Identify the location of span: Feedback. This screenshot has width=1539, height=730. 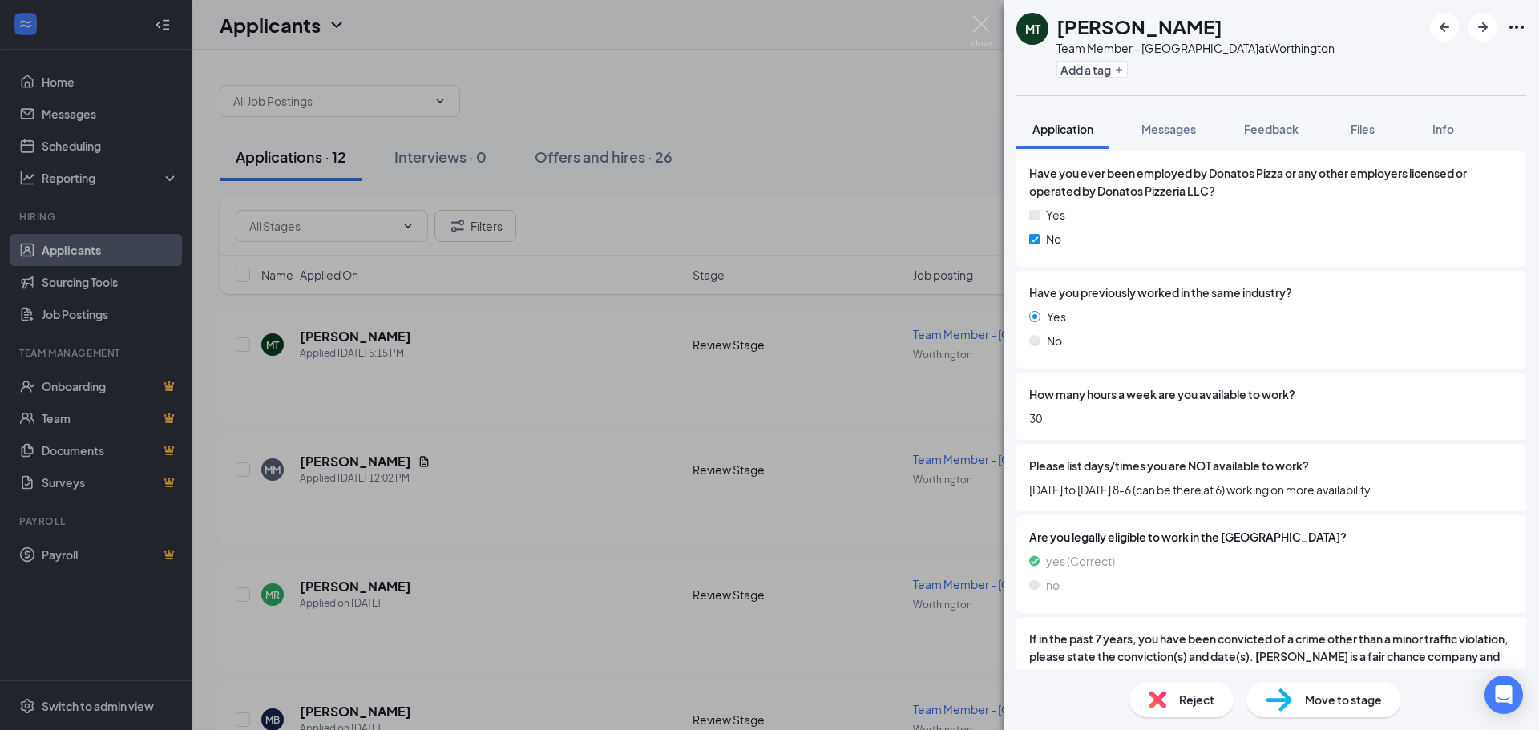
(1272, 129).